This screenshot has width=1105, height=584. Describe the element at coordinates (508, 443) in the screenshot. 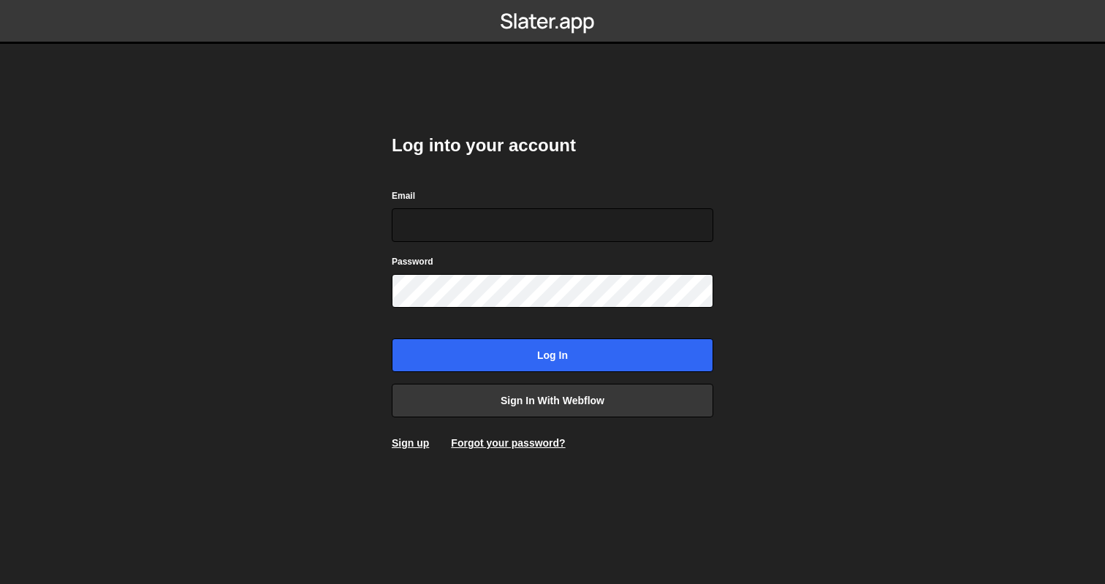

I see `a: Forgot your password?` at that location.